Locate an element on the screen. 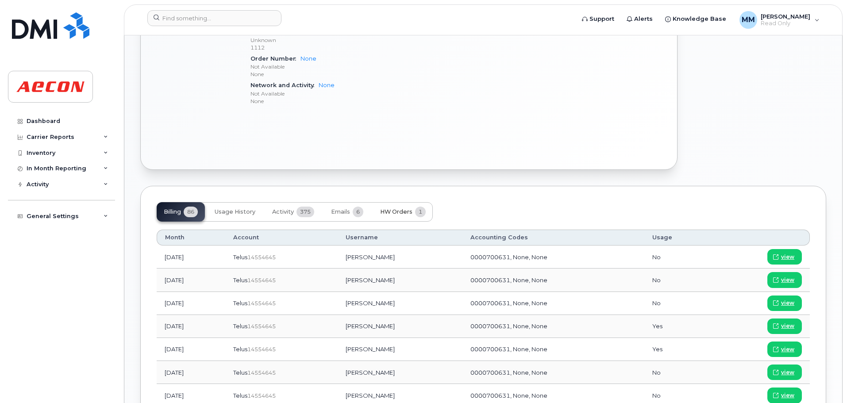 This screenshot has width=847, height=403. span: Emails is located at coordinates (340, 212).